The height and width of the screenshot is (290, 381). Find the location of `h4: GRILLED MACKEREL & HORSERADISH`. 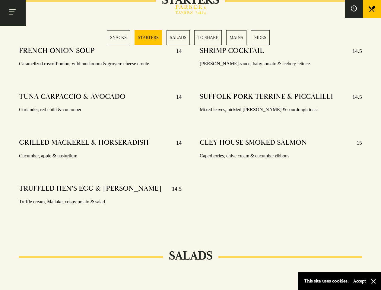

h4: GRILLED MACKEREL & HORSERADISH is located at coordinates (84, 143).